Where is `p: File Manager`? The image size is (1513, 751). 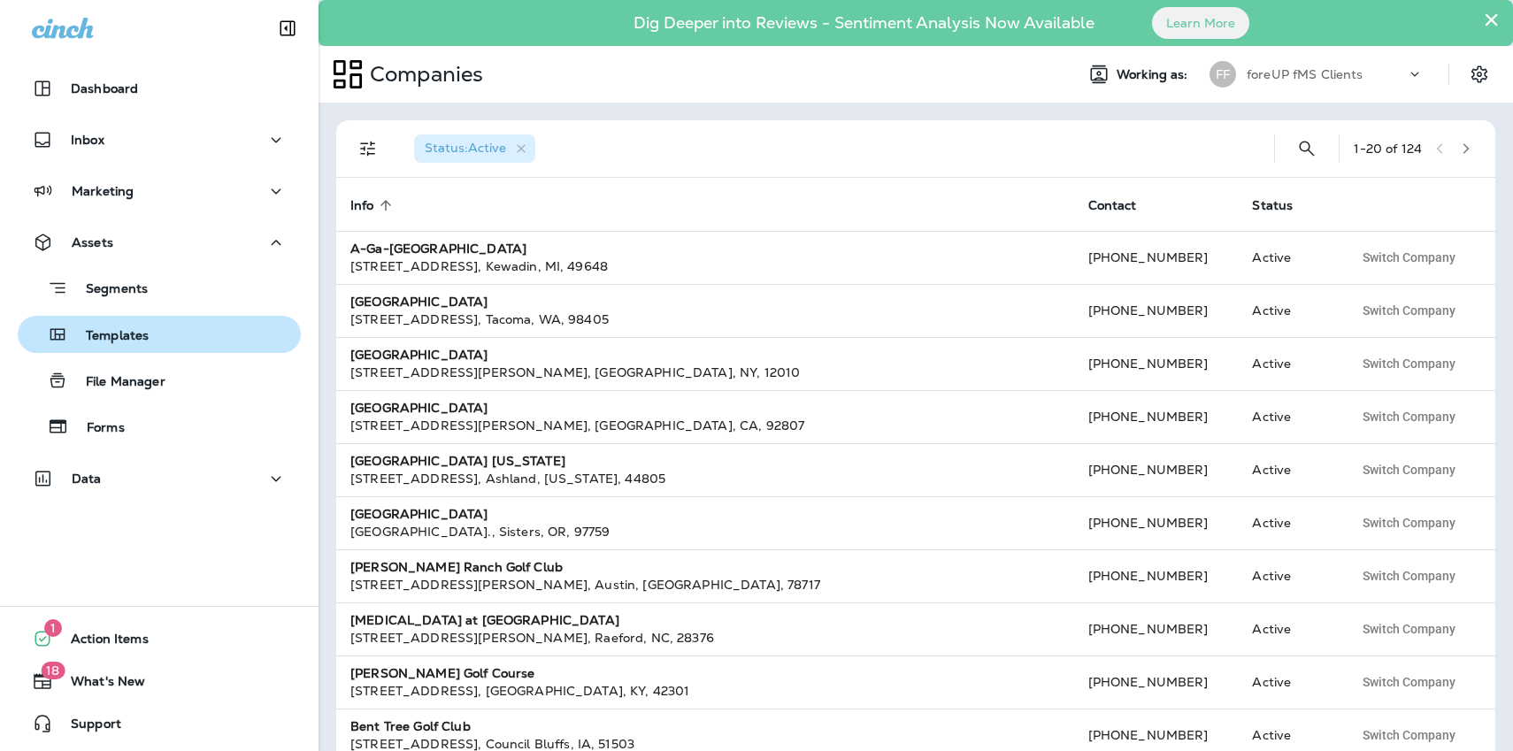 p: File Manager is located at coordinates (117, 382).